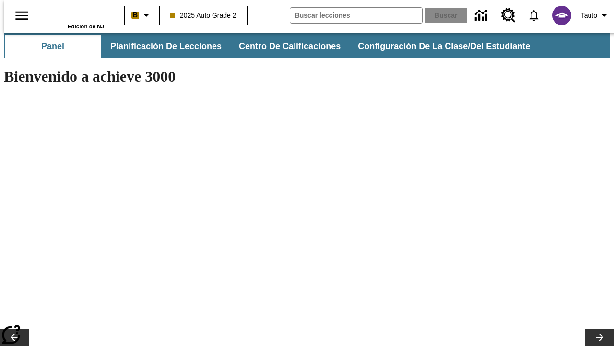 The width and height of the screenshot is (614, 346). What do you see at coordinates (600, 337) in the screenshot?
I see `button: Carrusel de lecciones, seguir` at bounding box center [600, 337].